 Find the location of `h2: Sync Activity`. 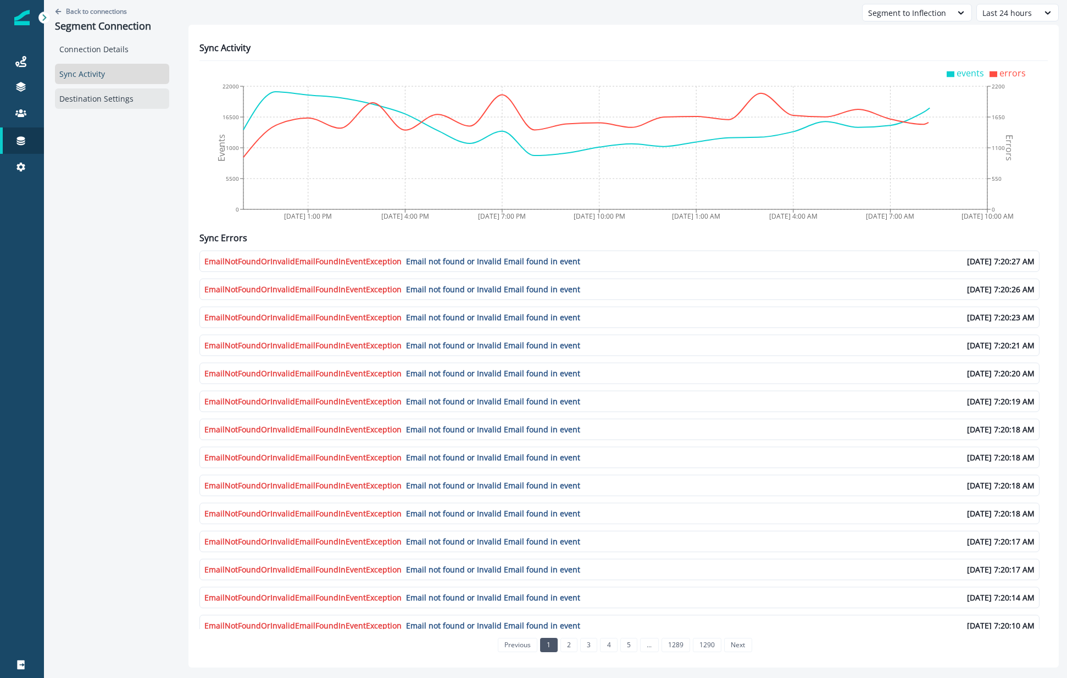

h2: Sync Activity is located at coordinates (225, 48).